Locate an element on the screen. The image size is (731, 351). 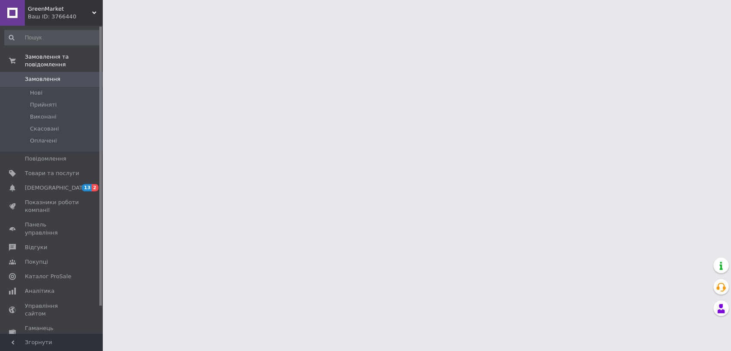
span: Оплачені is located at coordinates (43, 141).